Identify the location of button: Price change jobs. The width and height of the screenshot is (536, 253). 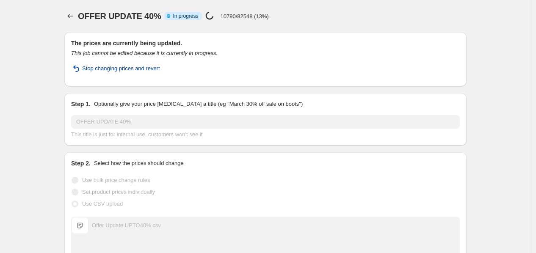
(70, 16).